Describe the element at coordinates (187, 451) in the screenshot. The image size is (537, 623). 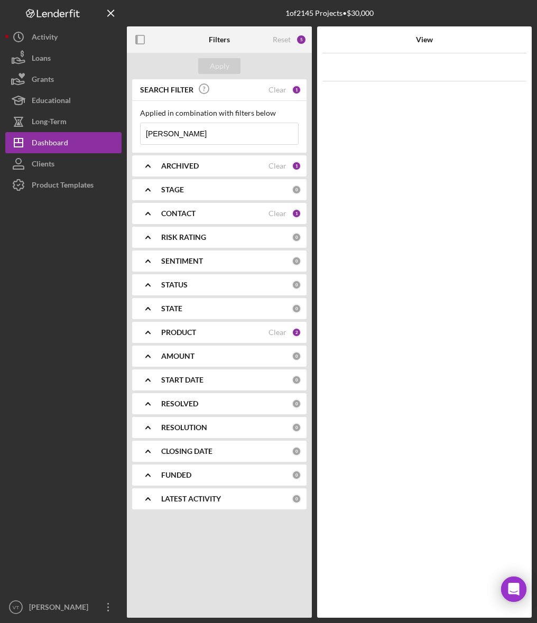
I see `b: CLOSING DATE` at that location.